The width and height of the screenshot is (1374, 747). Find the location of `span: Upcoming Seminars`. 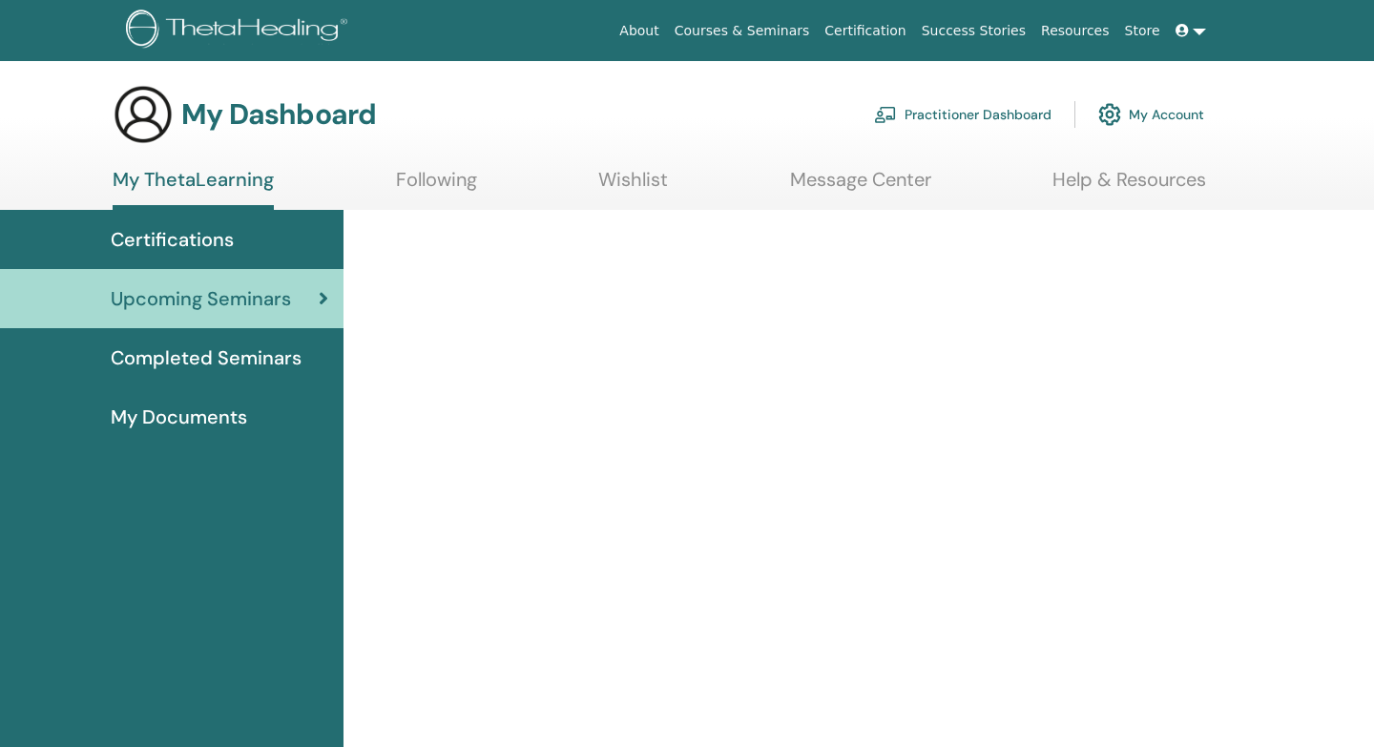

span: Upcoming Seminars is located at coordinates (200, 299).